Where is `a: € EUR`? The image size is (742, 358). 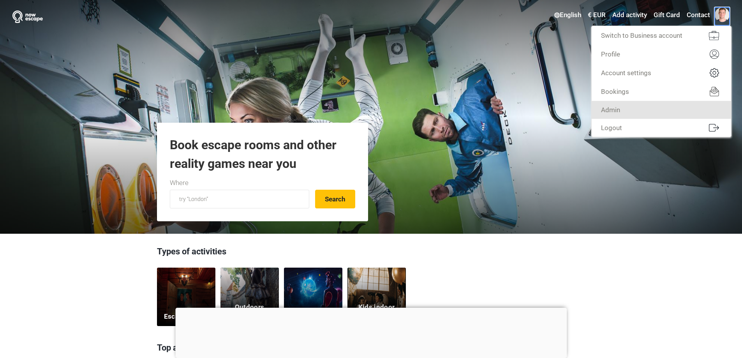 a: € EUR is located at coordinates (597, 15).